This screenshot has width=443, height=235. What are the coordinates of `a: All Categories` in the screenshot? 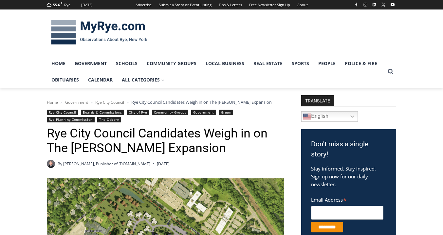 It's located at (143, 80).